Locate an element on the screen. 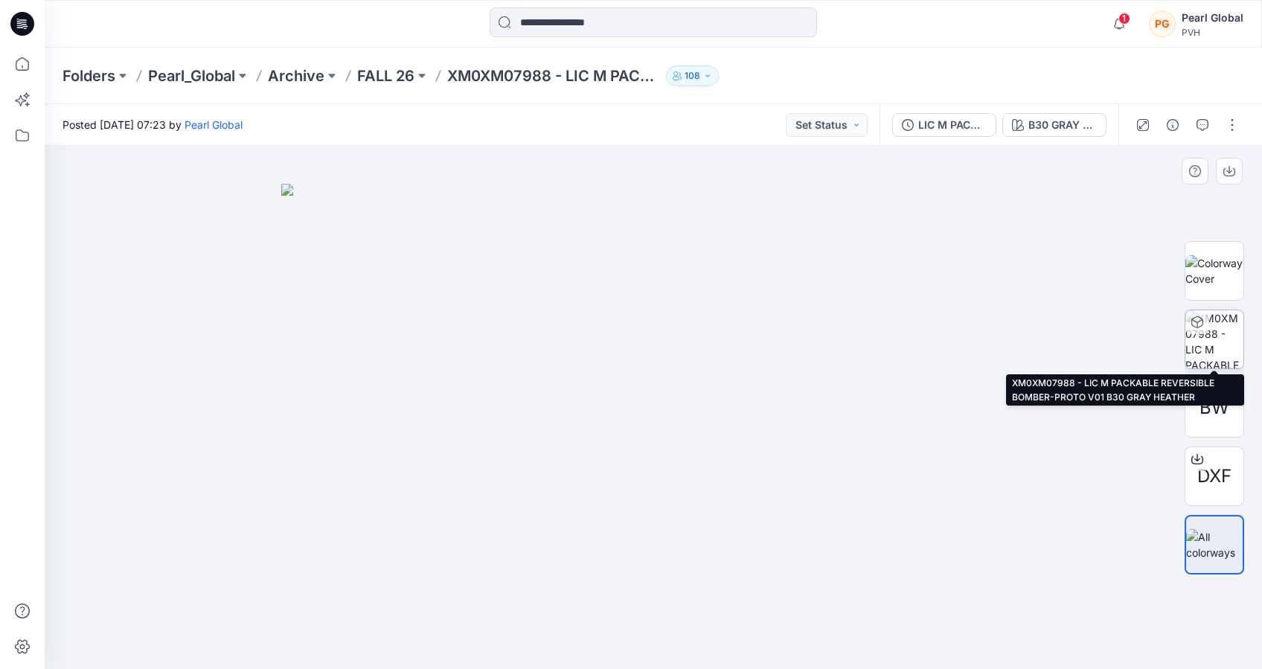  span: BW is located at coordinates (1215, 408).